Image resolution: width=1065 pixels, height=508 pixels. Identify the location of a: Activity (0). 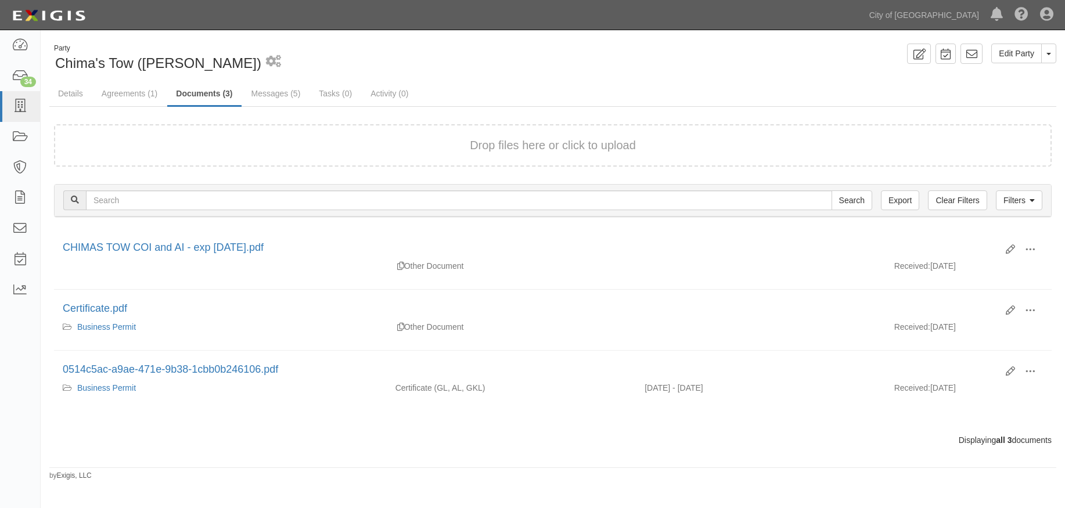
(389, 94).